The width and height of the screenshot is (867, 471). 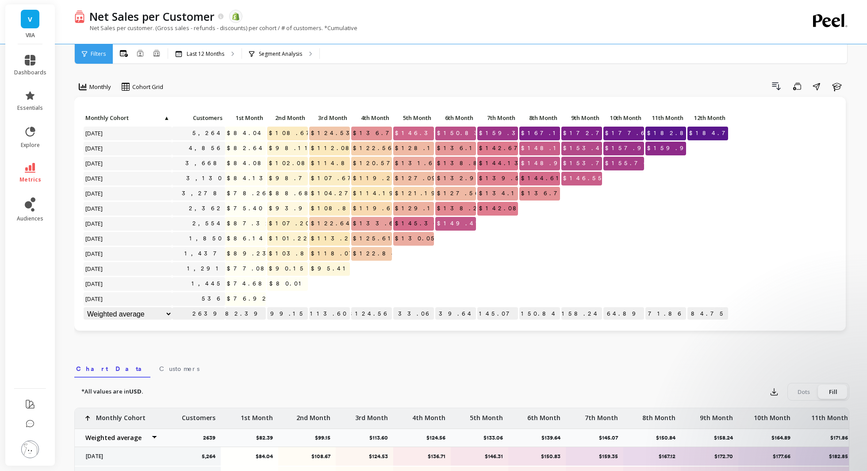 What do you see at coordinates (267, 438) in the screenshot?
I see `p: $82.39` at bounding box center [267, 438].